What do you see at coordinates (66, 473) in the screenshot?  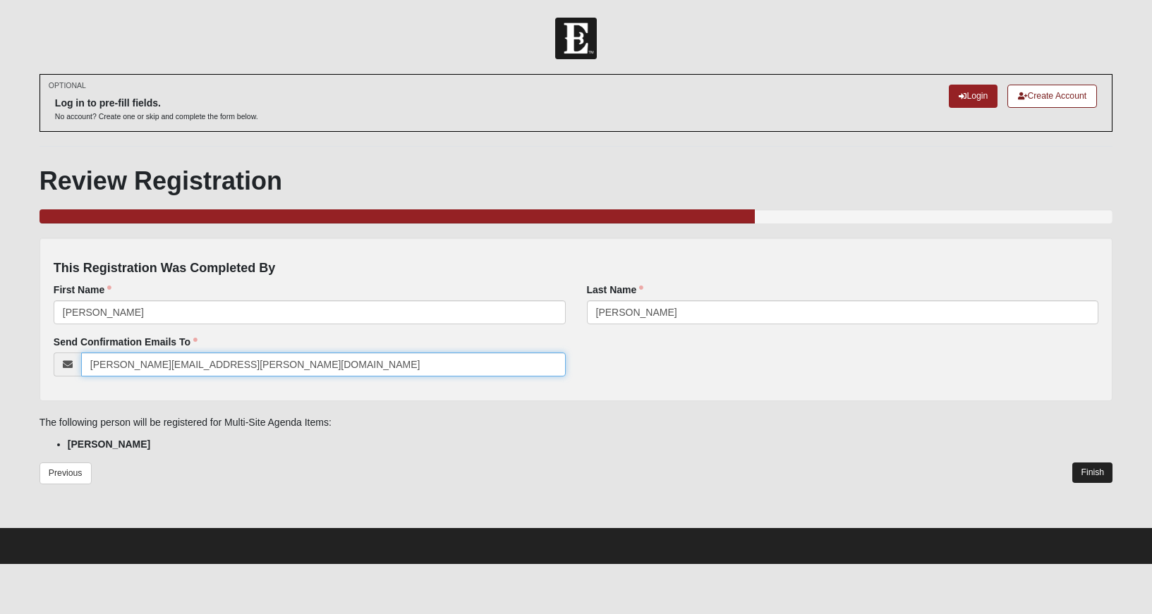 I see `a: Previous` at bounding box center [66, 473].